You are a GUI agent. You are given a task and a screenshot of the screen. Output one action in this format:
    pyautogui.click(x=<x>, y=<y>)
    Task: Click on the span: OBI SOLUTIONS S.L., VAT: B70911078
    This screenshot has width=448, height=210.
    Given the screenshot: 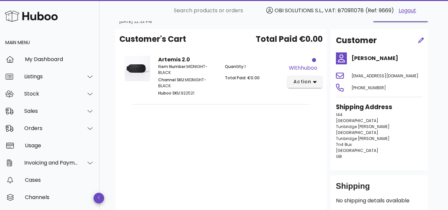 What is the action you would take?
    pyautogui.click(x=319, y=10)
    